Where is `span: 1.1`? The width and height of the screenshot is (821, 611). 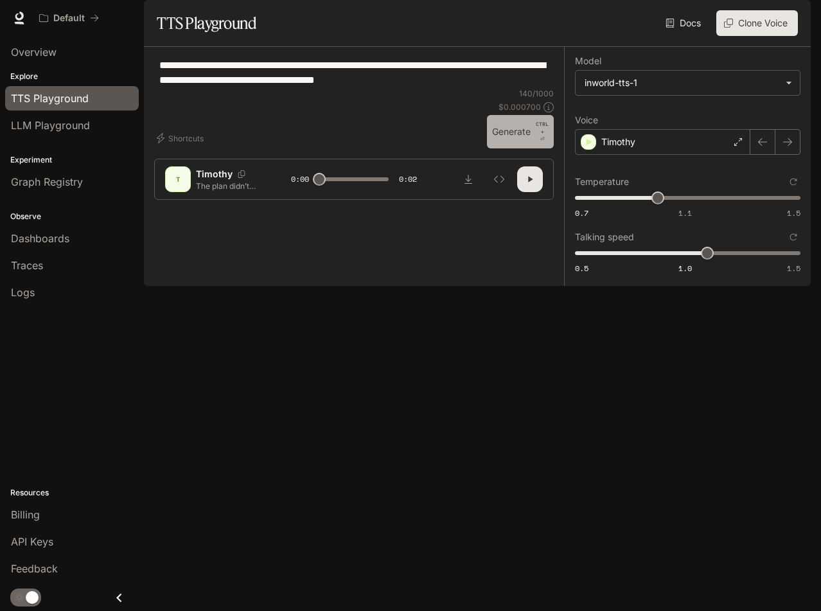 span: 1.1 is located at coordinates (685, 213).